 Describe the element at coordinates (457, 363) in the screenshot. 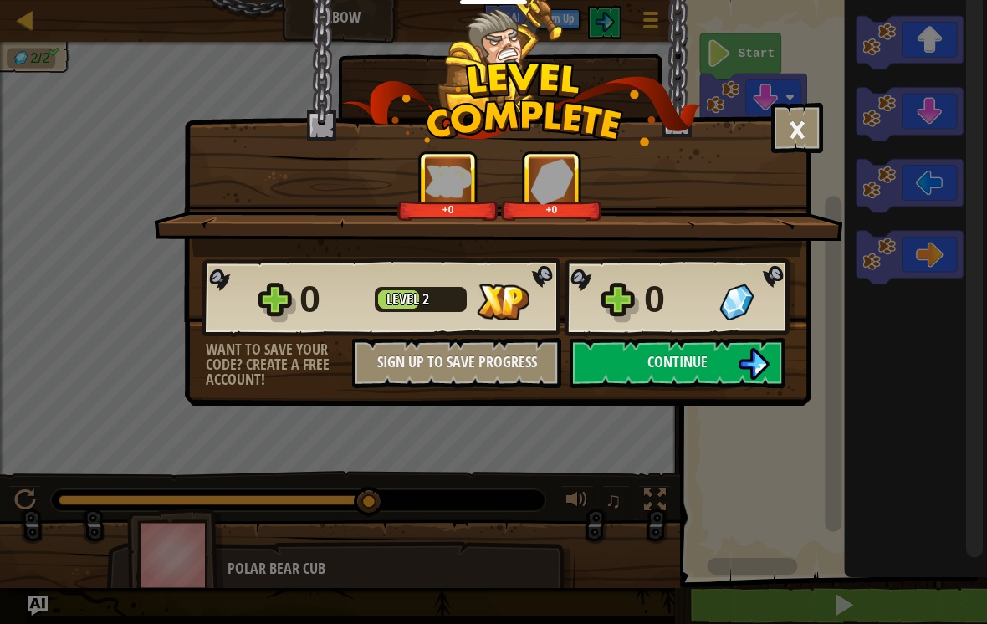

I see `button: Sign Up to Save Progress` at that location.